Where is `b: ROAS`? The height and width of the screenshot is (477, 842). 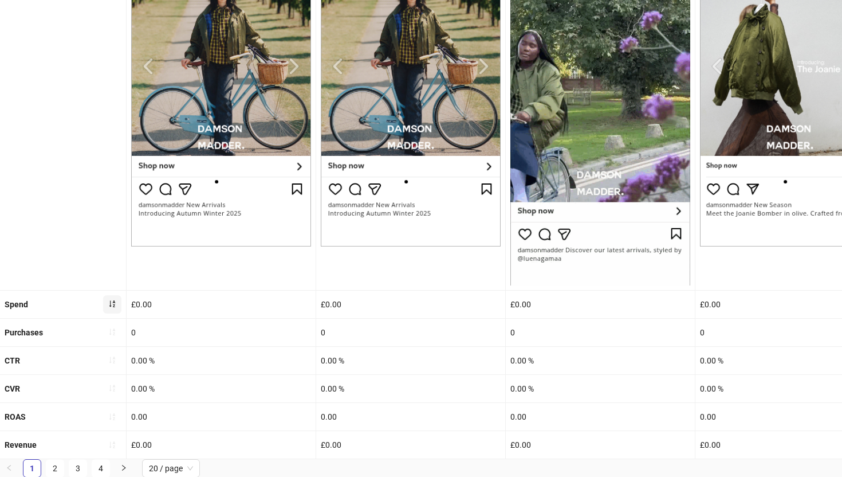 b: ROAS is located at coordinates (15, 417).